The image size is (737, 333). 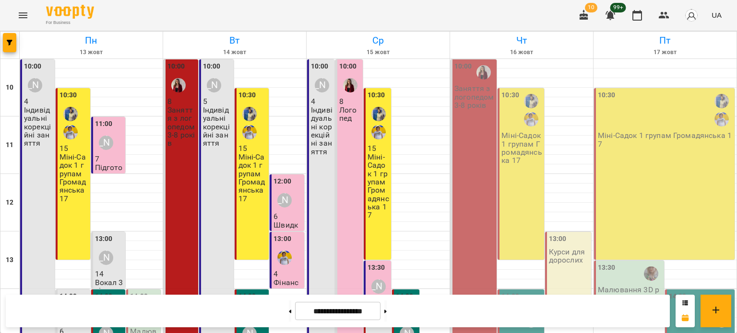 I want to click on span: 10, so click(x=591, y=8).